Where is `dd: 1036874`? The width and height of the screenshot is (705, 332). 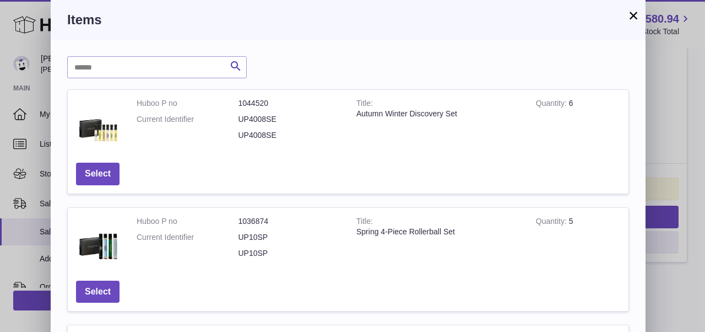 dd: 1036874 is located at coordinates (289, 221).